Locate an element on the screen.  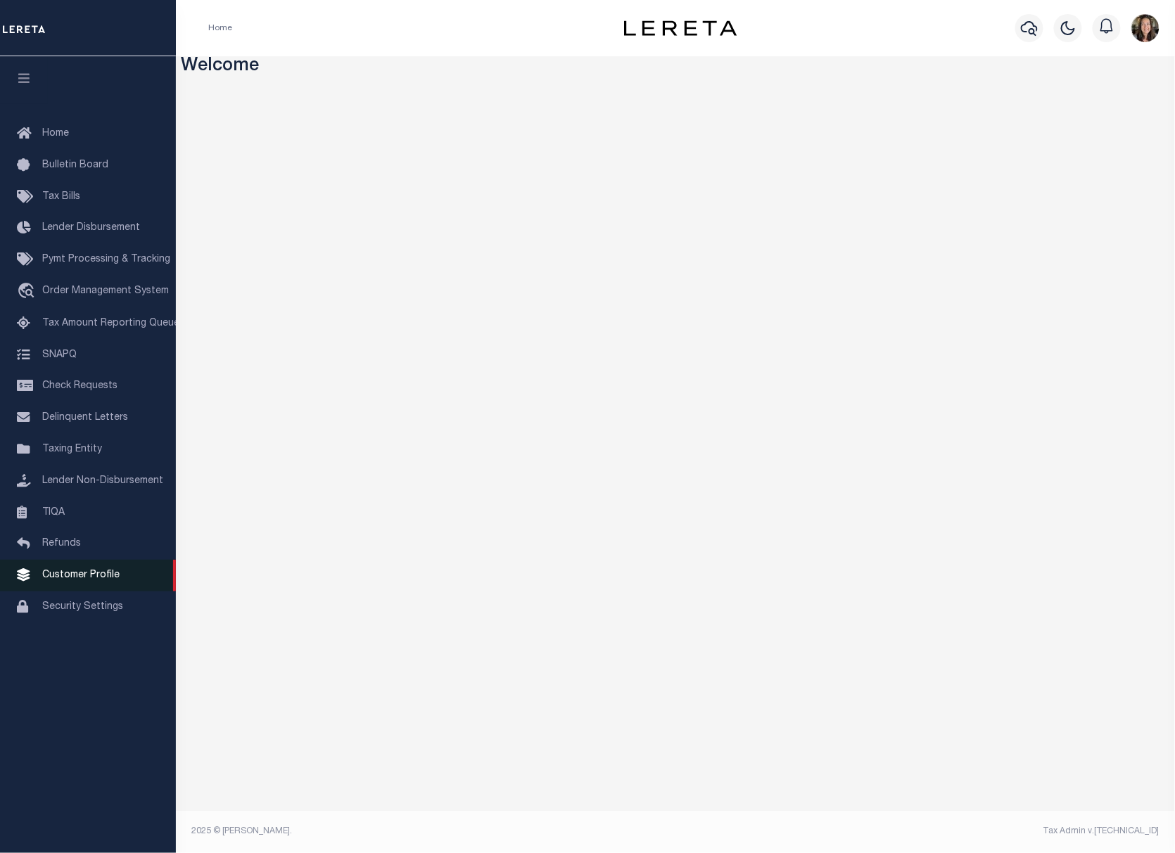
span: Security Settings is located at coordinates (82, 607).